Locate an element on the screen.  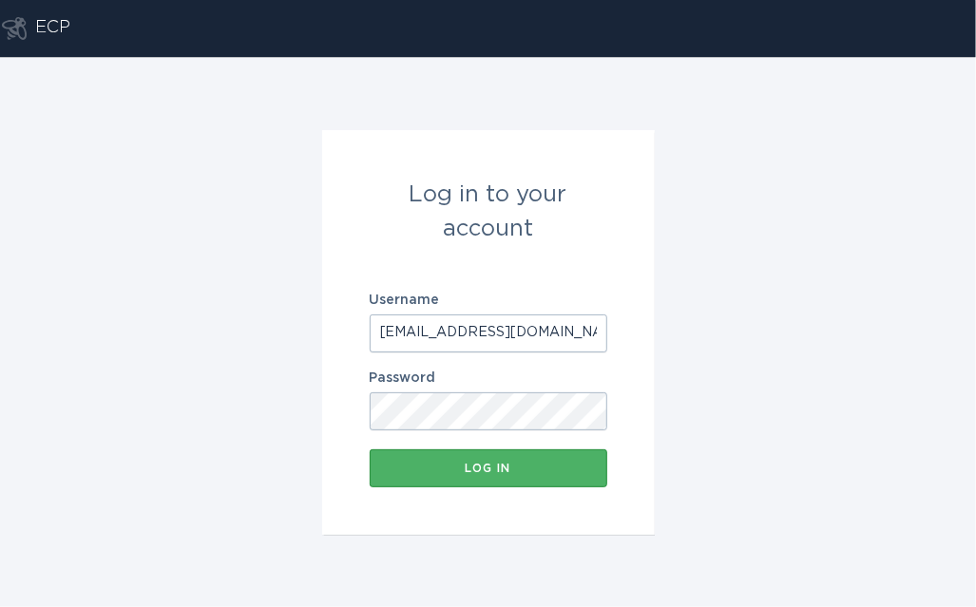
label: Password is located at coordinates (488, 378).